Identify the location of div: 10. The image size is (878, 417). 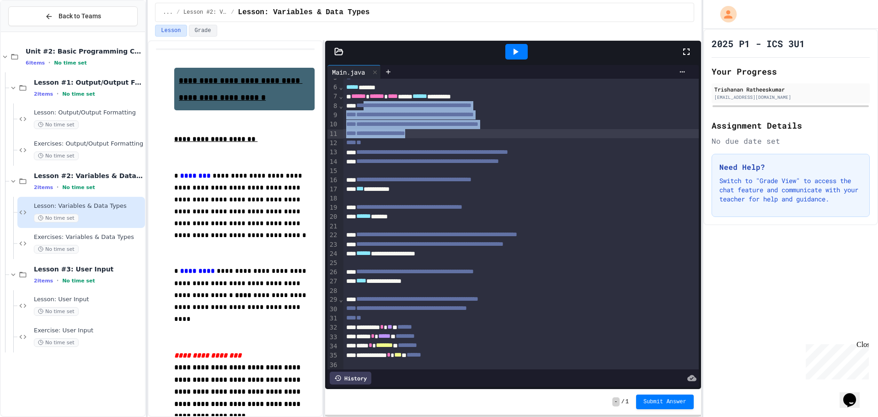
(333, 124).